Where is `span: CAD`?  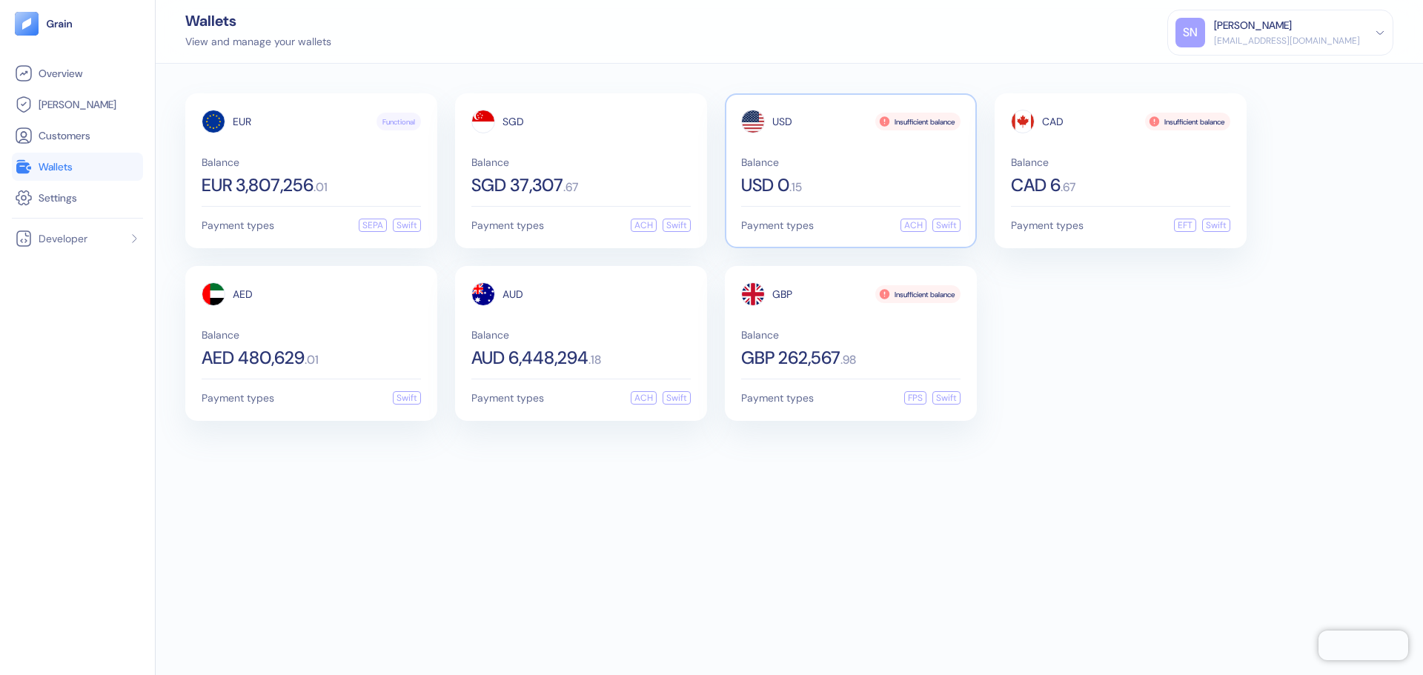 span: CAD is located at coordinates (1052, 122).